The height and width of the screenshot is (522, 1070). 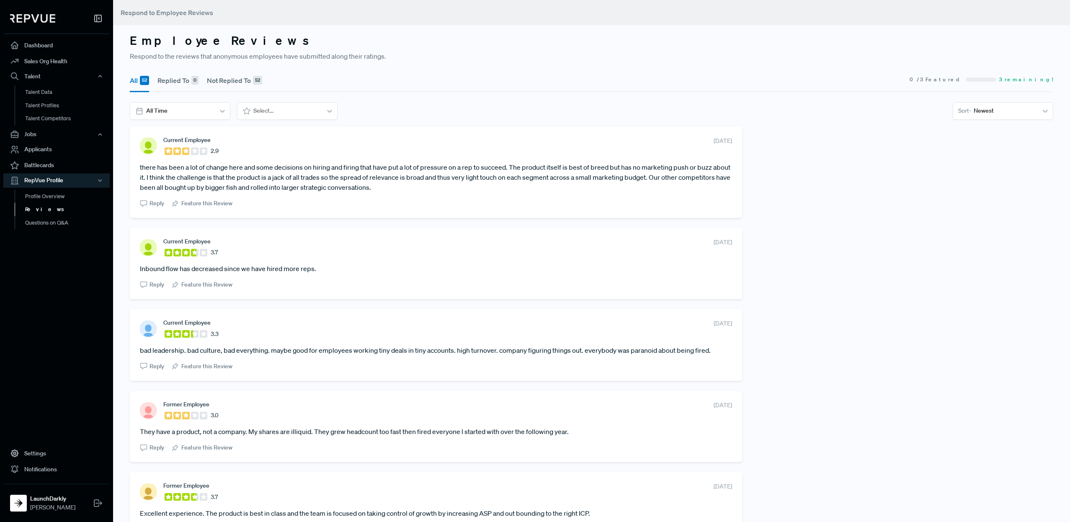 What do you see at coordinates (57, 165) in the screenshot?
I see `a: Battlecards` at bounding box center [57, 165].